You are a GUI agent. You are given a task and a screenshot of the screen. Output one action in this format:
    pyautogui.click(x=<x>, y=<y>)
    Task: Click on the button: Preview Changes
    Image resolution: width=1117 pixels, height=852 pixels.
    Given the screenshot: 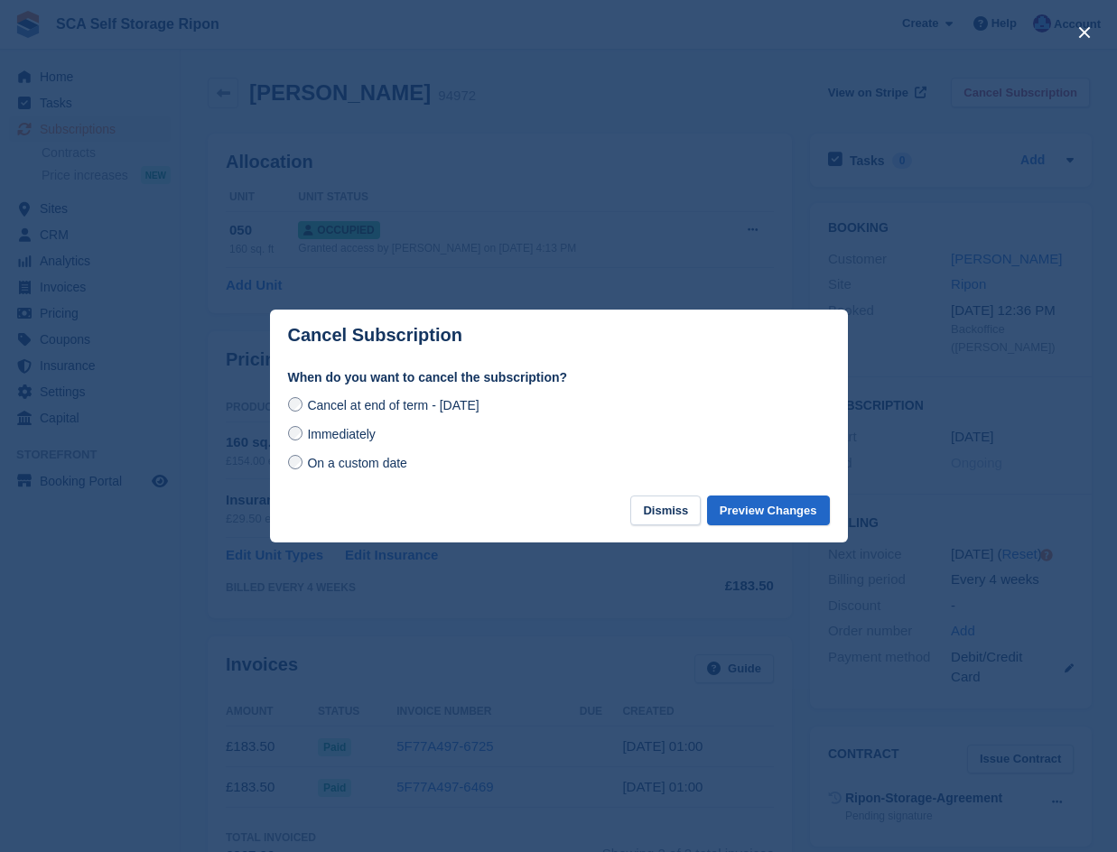 What is the action you would take?
    pyautogui.click(x=768, y=510)
    